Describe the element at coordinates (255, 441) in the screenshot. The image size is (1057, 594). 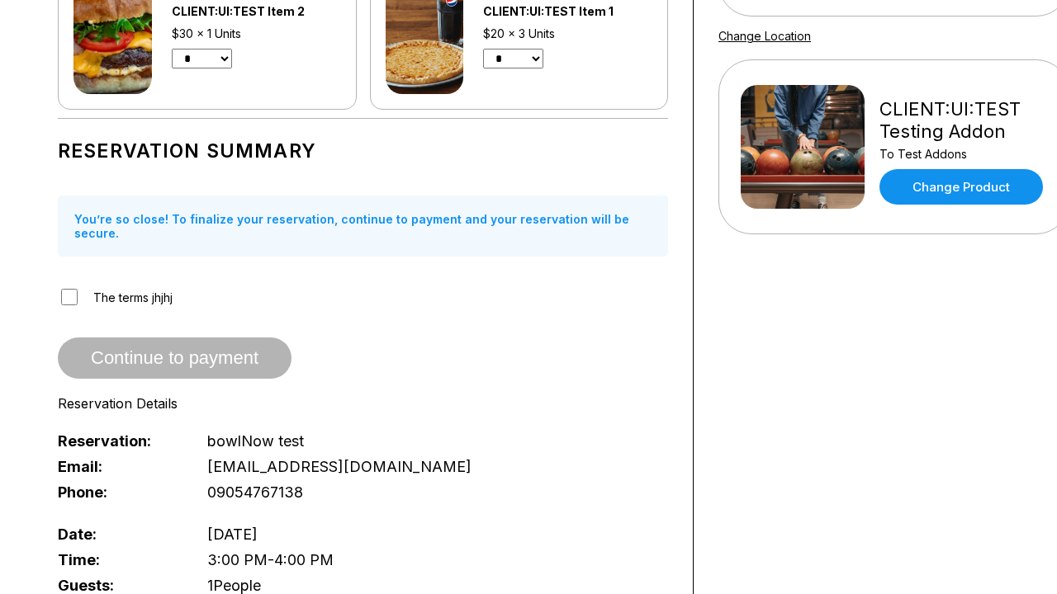
I see `span: bowlNow test` at that location.